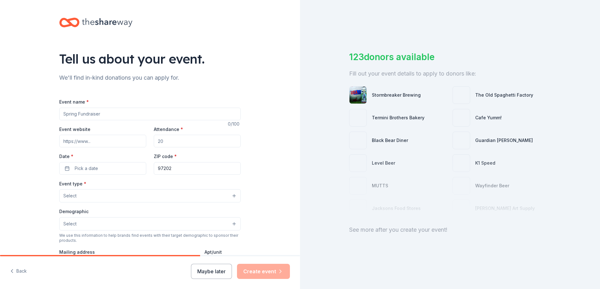  Describe the element at coordinates (165, 157) in the screenshot. I see `label: ZIP code` at that location.